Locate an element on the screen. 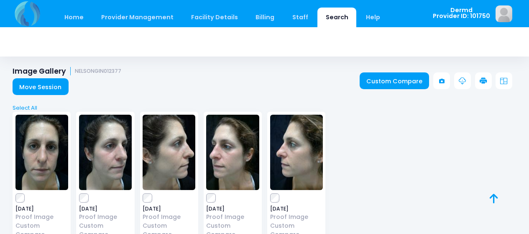  small: NELSONGIN012377 is located at coordinates (98, 71).